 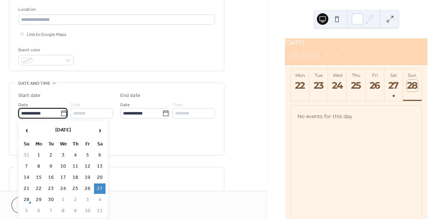 I want to click on th: Mo, so click(x=39, y=144).